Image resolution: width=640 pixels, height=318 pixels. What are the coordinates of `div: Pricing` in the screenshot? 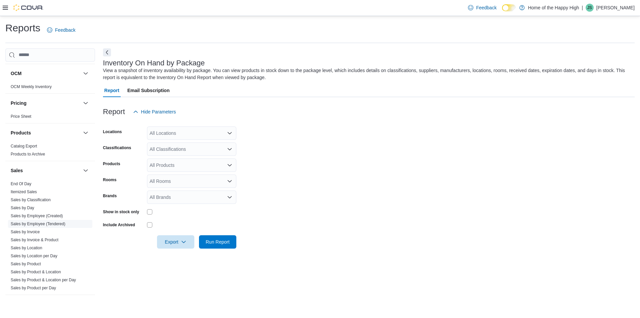 It's located at (50, 118).